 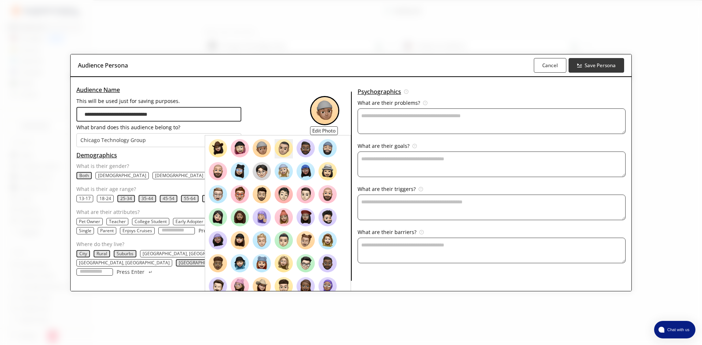 I want to click on p: Enjoys Cruises, so click(x=137, y=231).